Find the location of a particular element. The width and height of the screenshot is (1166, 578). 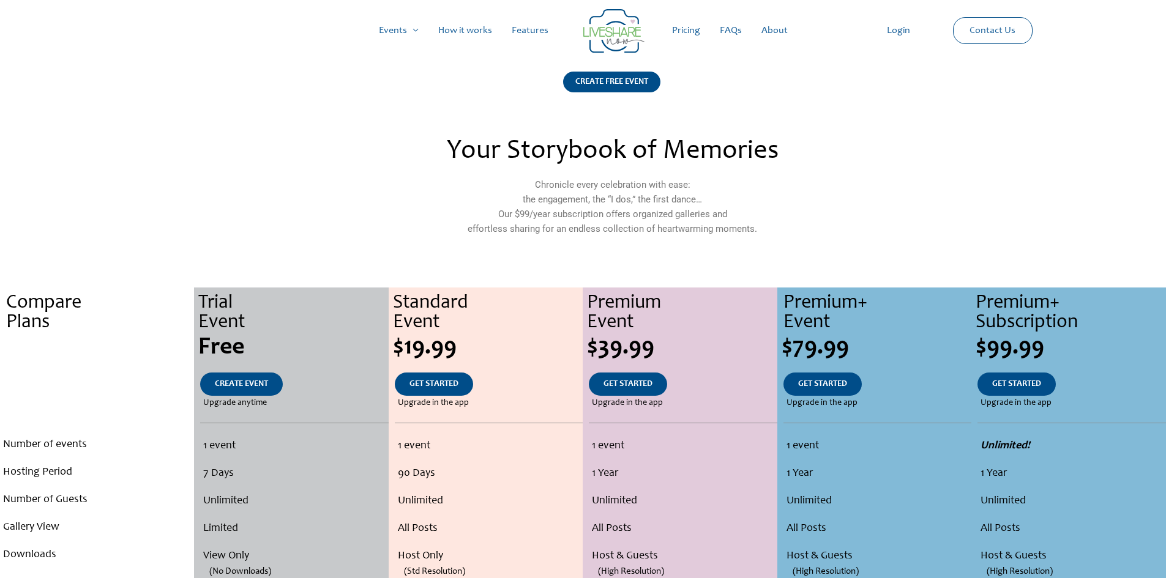

img: LiveShare logo - Capture & Share Event Memories is located at coordinates (614, 31).